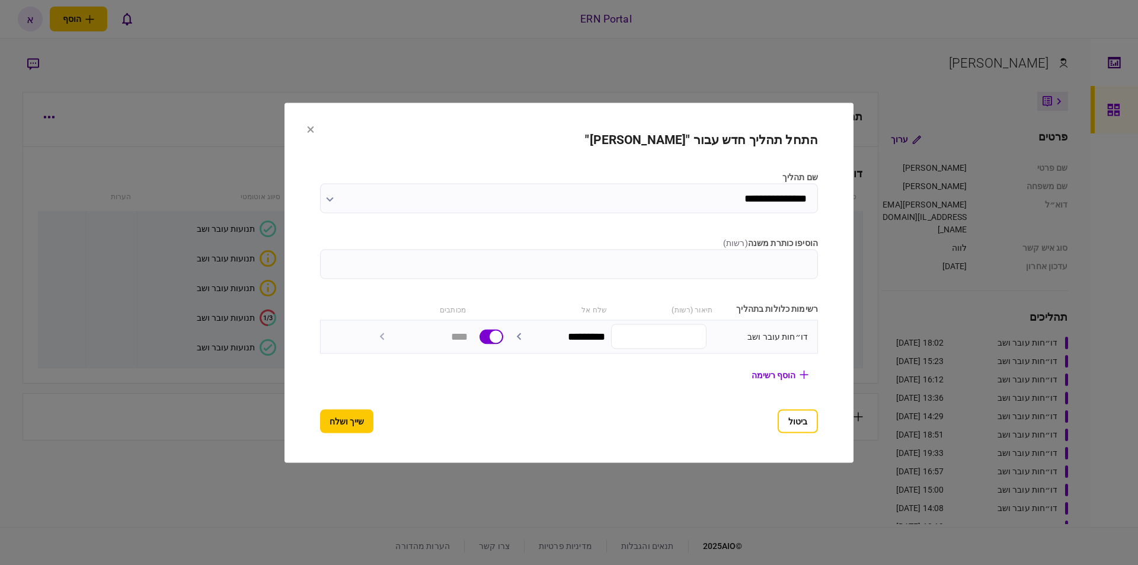  I want to click on label: הוסיפו כותרת משנה, so click(569, 243).